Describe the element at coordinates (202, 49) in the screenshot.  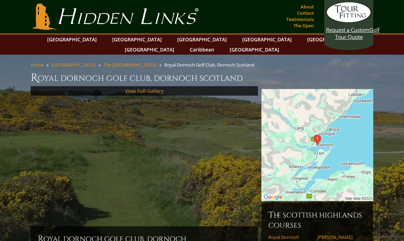
I see `a: Caribbean` at that location.